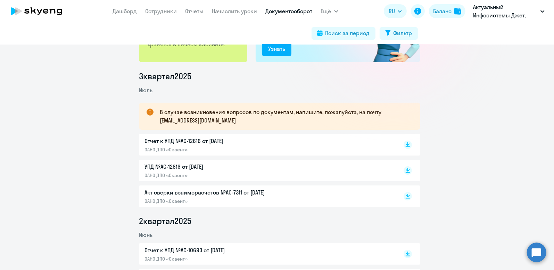  Describe the element at coordinates (506, 11) in the screenshot. I see `p: Актуальный Инфосистемы Джет, ИНФОСИСТЕМЫ ДЖЕТ, АО` at that location.